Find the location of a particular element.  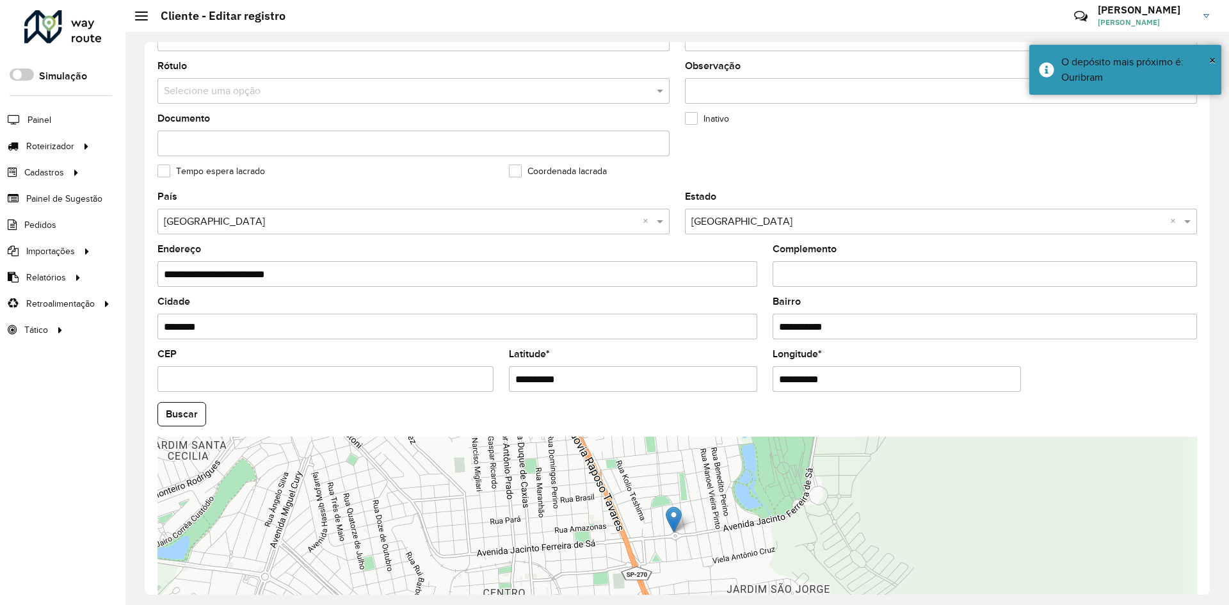

label: Tempo espera lacrado is located at coordinates (211, 171).